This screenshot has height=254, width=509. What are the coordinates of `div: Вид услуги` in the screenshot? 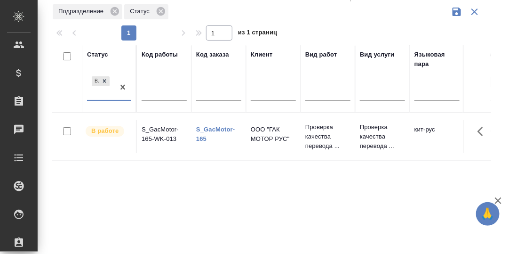 It's located at (377, 55).